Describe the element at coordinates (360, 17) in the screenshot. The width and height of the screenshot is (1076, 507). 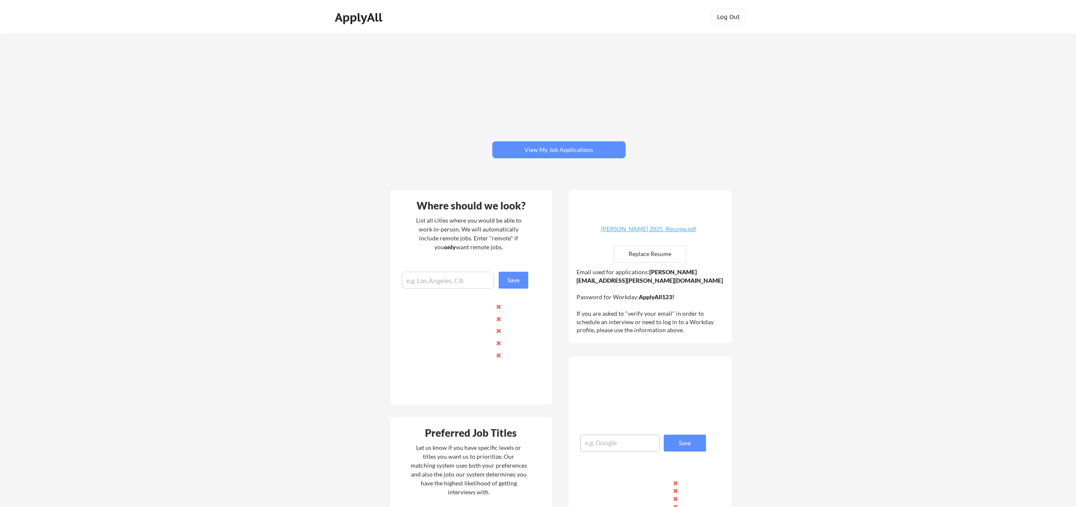
I see `div: ApplyAll` at that location.